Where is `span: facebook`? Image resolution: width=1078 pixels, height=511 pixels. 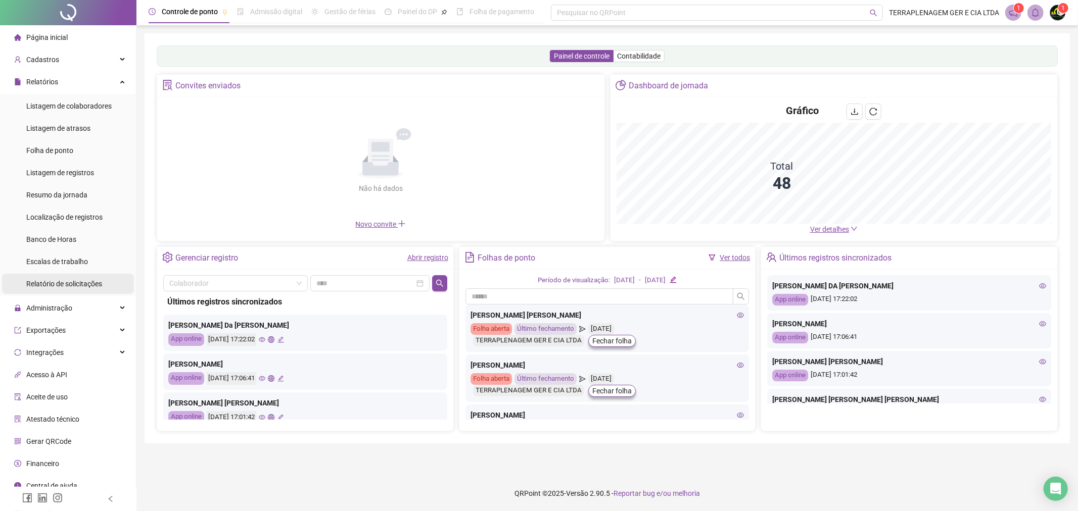 span: facebook is located at coordinates (27, 498).